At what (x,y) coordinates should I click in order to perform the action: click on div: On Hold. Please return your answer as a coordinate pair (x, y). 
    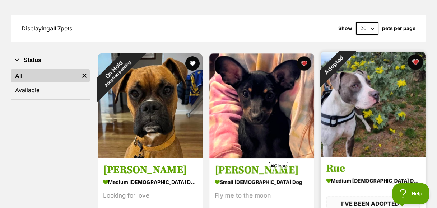
    Looking at the image, I should click on (115, 72).